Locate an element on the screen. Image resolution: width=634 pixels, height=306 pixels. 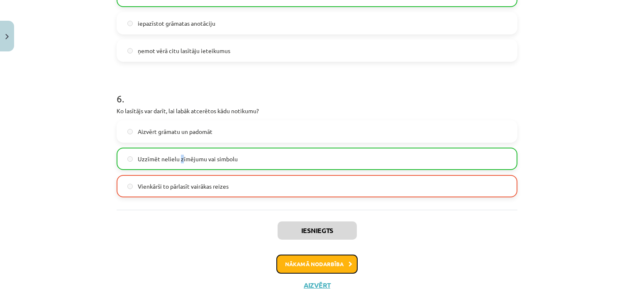
img: icon-close-lesson-0947bae3869378f0d4975bcd49f059093ad1ed9edebbc8119c70593378902aed.svg is located at coordinates (7, 37).